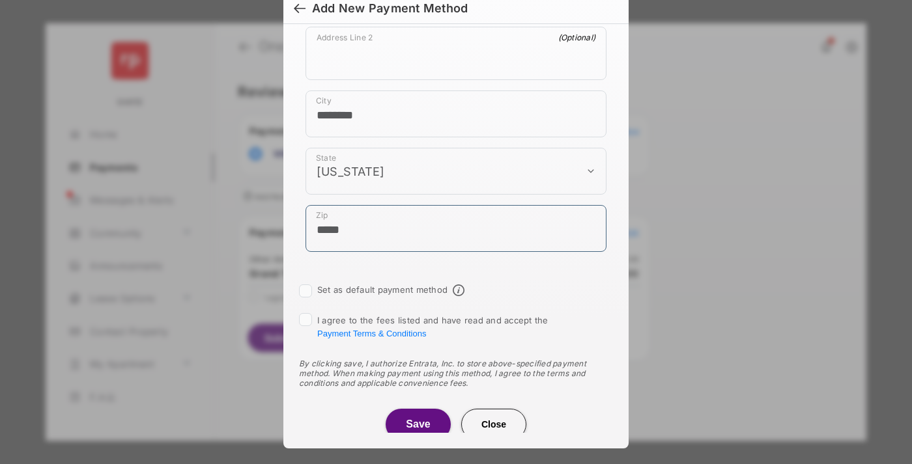 Image resolution: width=912 pixels, height=464 pixels. What do you see at coordinates (456, 53) in the screenshot?
I see `div: payment_method_screening[postal_addresses][addressLine2]` at bounding box center [456, 53].